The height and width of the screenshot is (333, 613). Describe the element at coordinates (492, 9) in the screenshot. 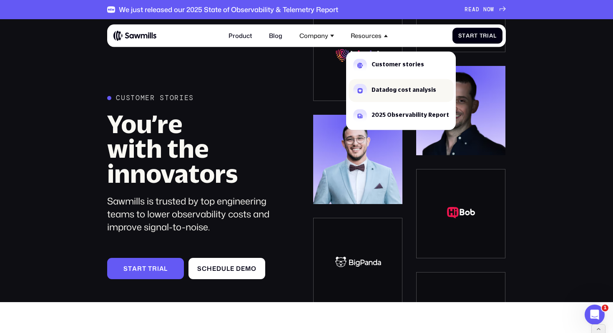

I see `span: W` at that location.